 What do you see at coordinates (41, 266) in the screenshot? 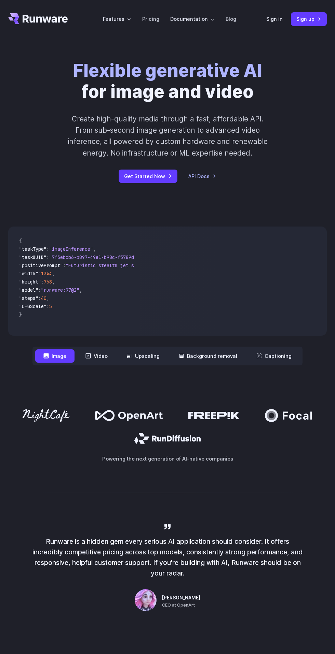
I see `span: "positivePrompt"` at bounding box center [41, 266].